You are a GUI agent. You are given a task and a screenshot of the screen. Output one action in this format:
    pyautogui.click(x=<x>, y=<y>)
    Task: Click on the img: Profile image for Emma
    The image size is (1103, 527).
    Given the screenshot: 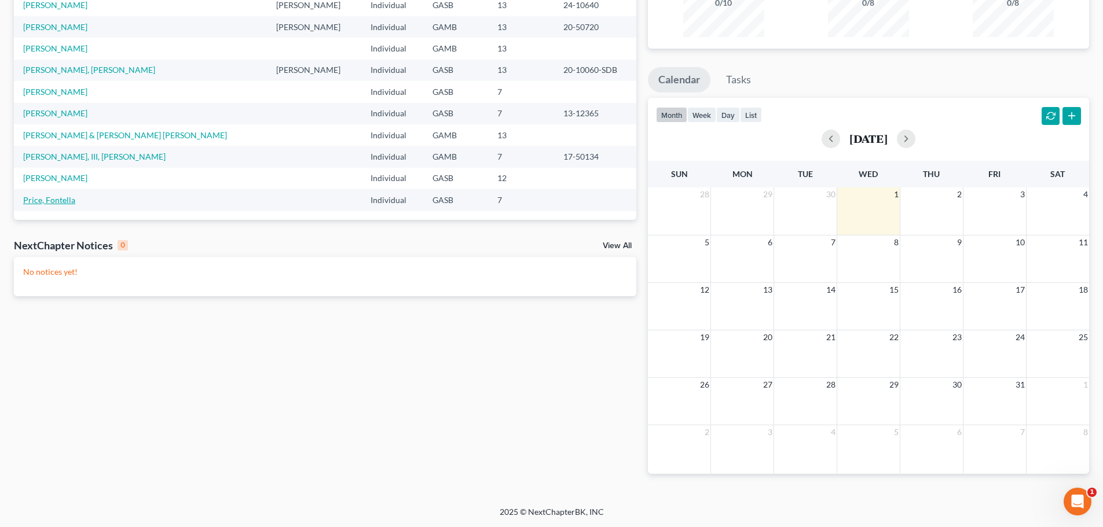 What is the action you would take?
    pyautogui.click(x=169, y=30)
    